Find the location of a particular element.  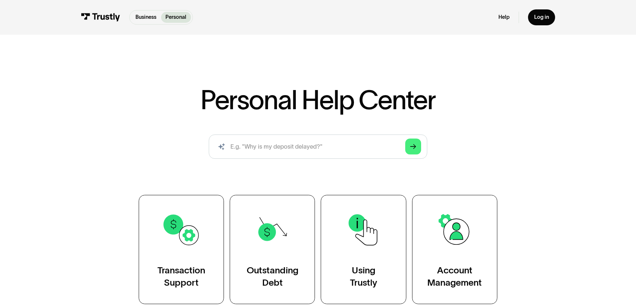

a: UsingTrustly is located at coordinates (363, 249).